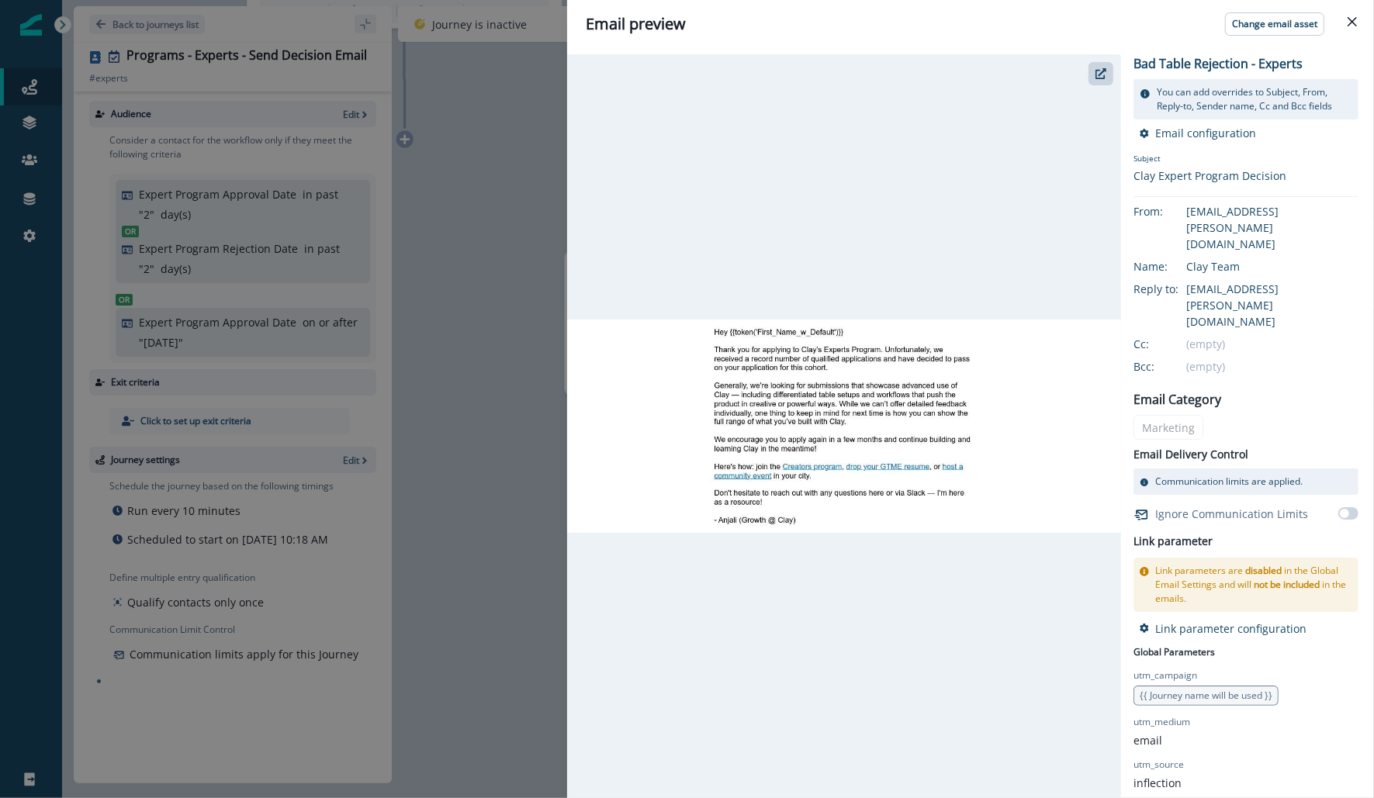  I want to click on div: Clay Team, so click(1273, 266).